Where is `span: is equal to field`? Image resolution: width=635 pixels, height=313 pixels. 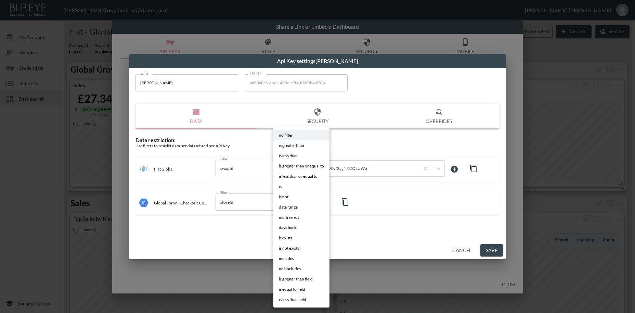
span: is equal to field is located at coordinates (292, 289).